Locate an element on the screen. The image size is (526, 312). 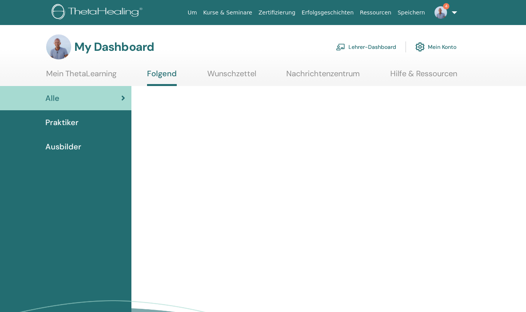
span: 4 is located at coordinates (446, 6).